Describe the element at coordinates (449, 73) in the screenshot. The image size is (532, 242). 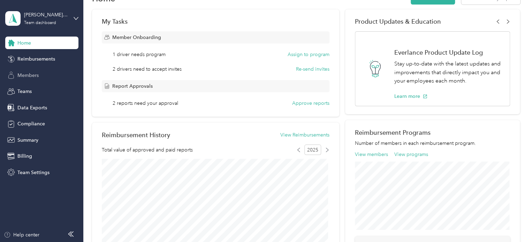
I see `p: Stay up-to-date with the latest updates and improvements that directly impact you and your employ...` at that location.